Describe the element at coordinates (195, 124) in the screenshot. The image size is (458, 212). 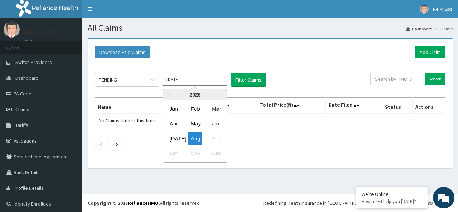
I see `div: Choose May 2025` at that location.